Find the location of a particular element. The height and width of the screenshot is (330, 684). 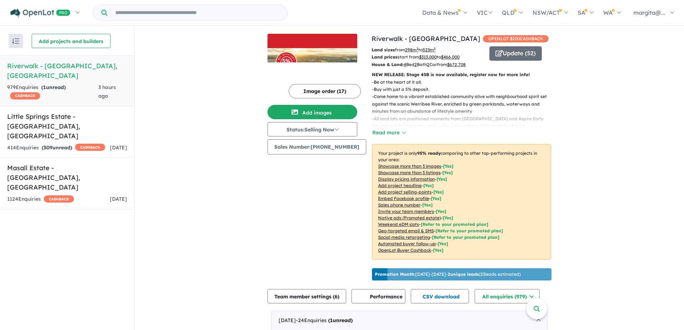

u: Embed Facebook profile is located at coordinates (404, 198).